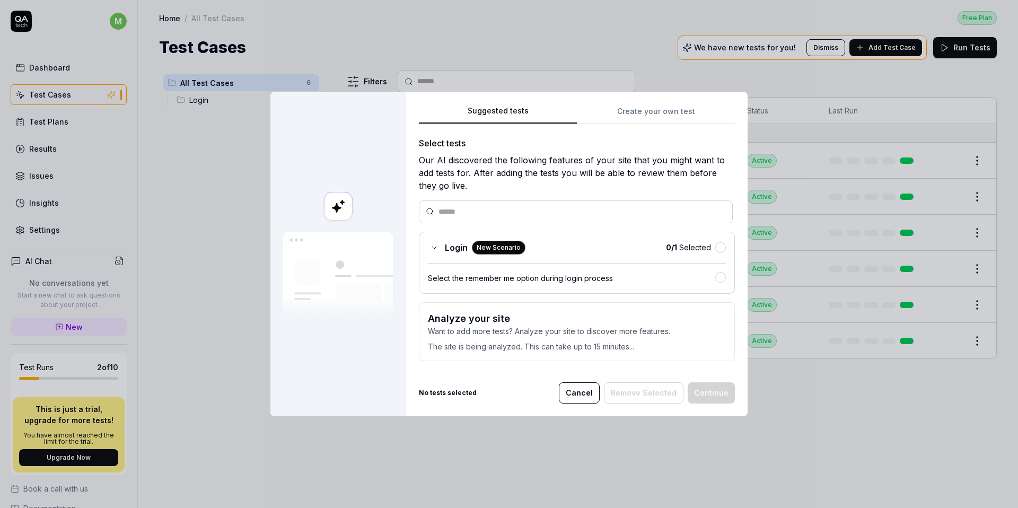 The width and height of the screenshot is (1018, 508). I want to click on h3: Analyze your site, so click(577, 318).